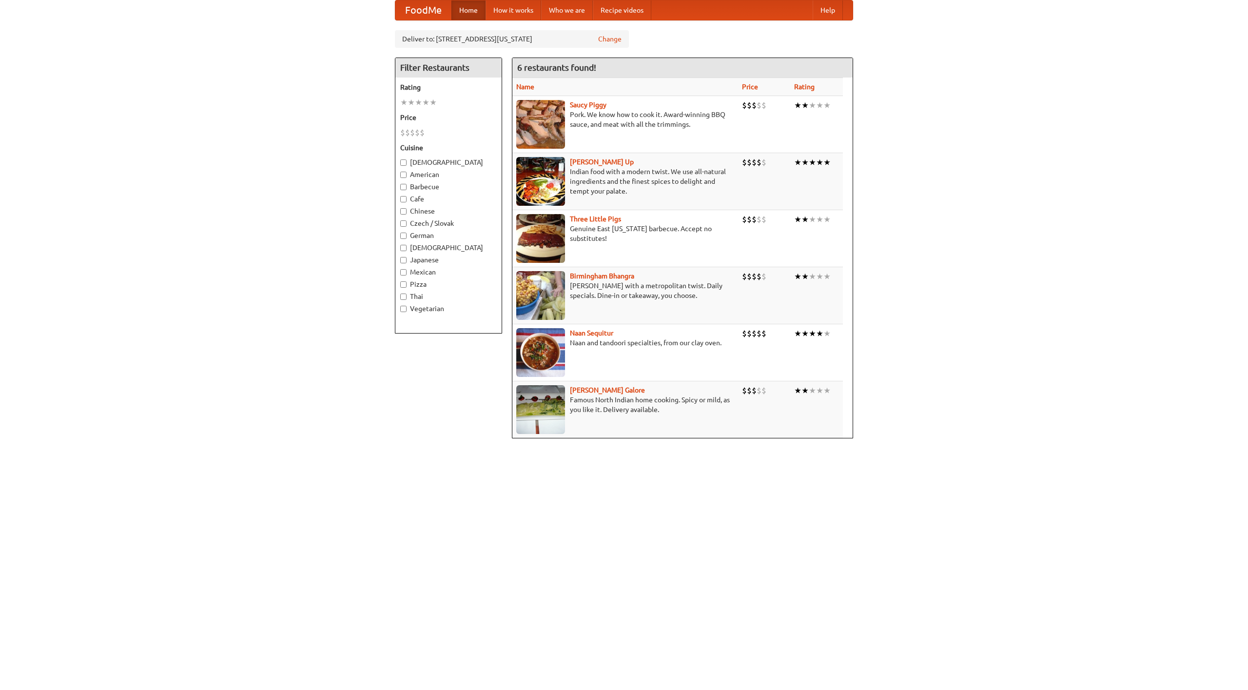 The height and width of the screenshot is (690, 1248). What do you see at coordinates (449, 284) in the screenshot?
I see `label: Pizza` at bounding box center [449, 284].